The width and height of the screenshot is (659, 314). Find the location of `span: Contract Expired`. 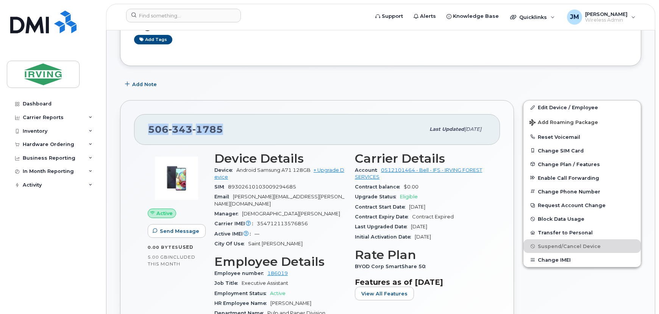

span: Contract Expired is located at coordinates (433, 216).